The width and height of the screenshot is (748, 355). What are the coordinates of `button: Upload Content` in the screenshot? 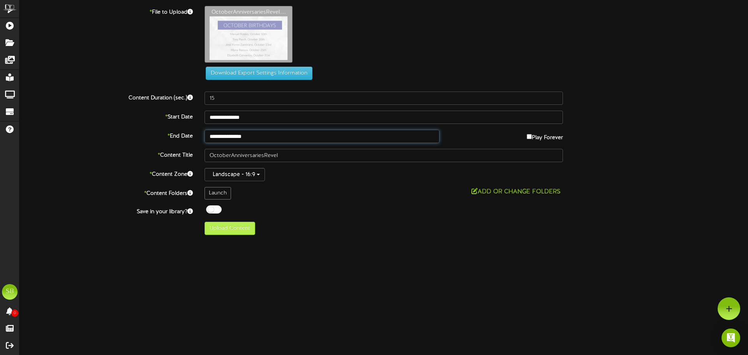 It's located at (230, 228).